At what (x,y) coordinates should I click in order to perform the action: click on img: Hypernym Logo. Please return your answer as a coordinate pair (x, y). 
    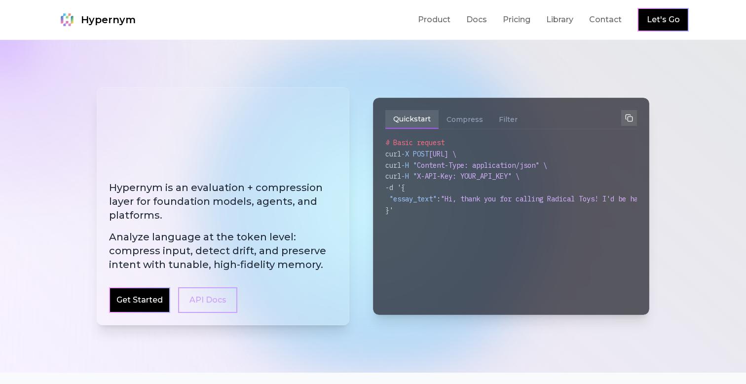
    Looking at the image, I should click on (67, 20).